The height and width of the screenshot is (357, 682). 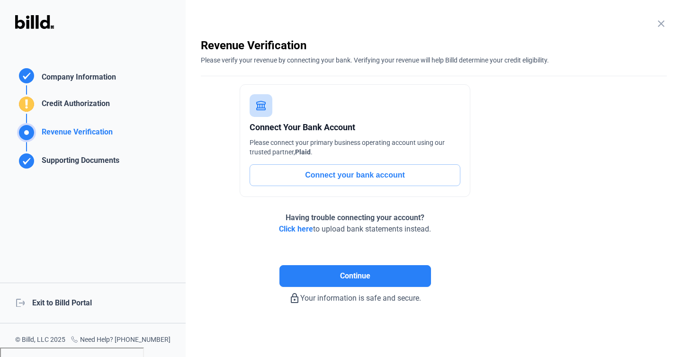 What do you see at coordinates (355, 218) in the screenshot?
I see `span: Having trouble connecting your account?` at bounding box center [355, 218].